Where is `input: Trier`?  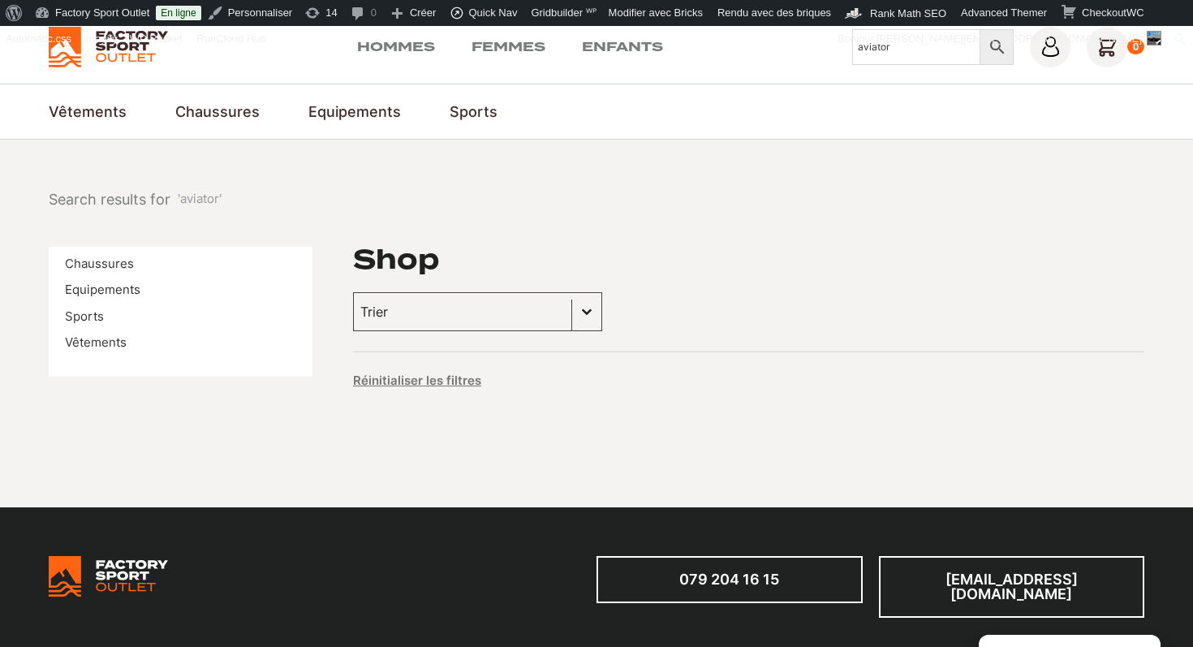
input: Trier is located at coordinates (463, 312).